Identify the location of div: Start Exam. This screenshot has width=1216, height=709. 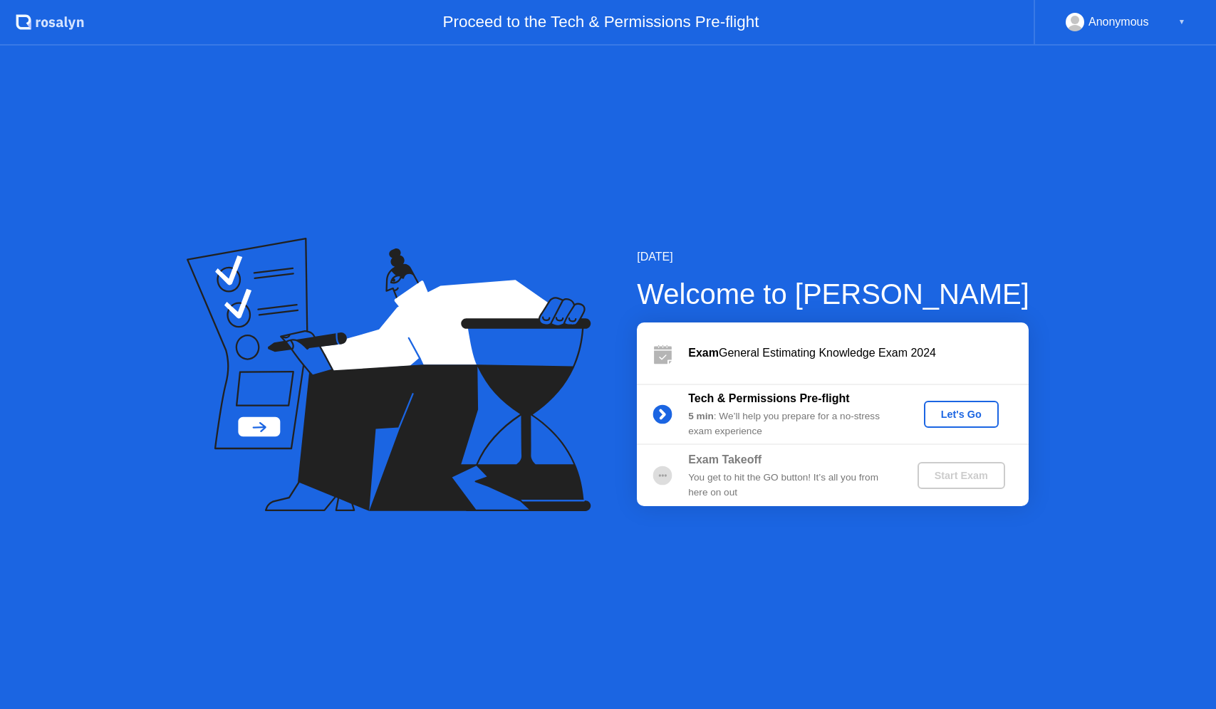
(961, 476).